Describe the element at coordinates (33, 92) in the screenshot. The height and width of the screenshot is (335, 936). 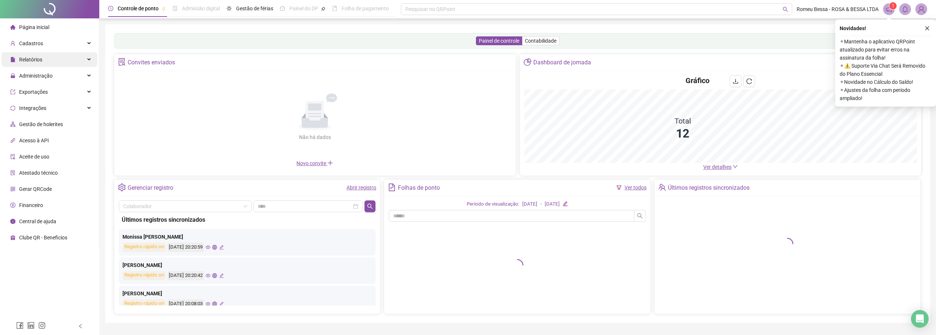
I see `span: Exportações` at that location.